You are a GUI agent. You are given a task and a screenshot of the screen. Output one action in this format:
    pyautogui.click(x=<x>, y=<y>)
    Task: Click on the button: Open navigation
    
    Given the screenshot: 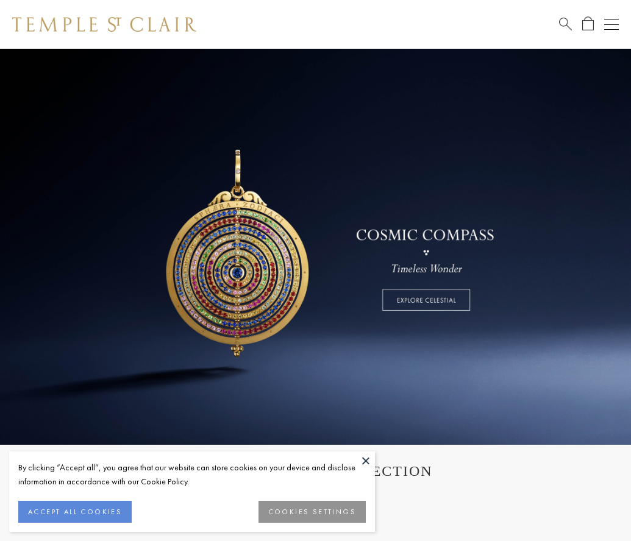 What is the action you would take?
    pyautogui.click(x=611, y=24)
    